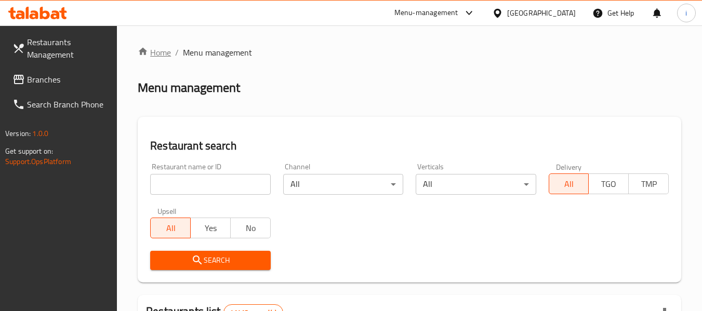 This screenshot has height=311, width=702. Describe the element at coordinates (250, 228) in the screenshot. I see `button: No` at that location.